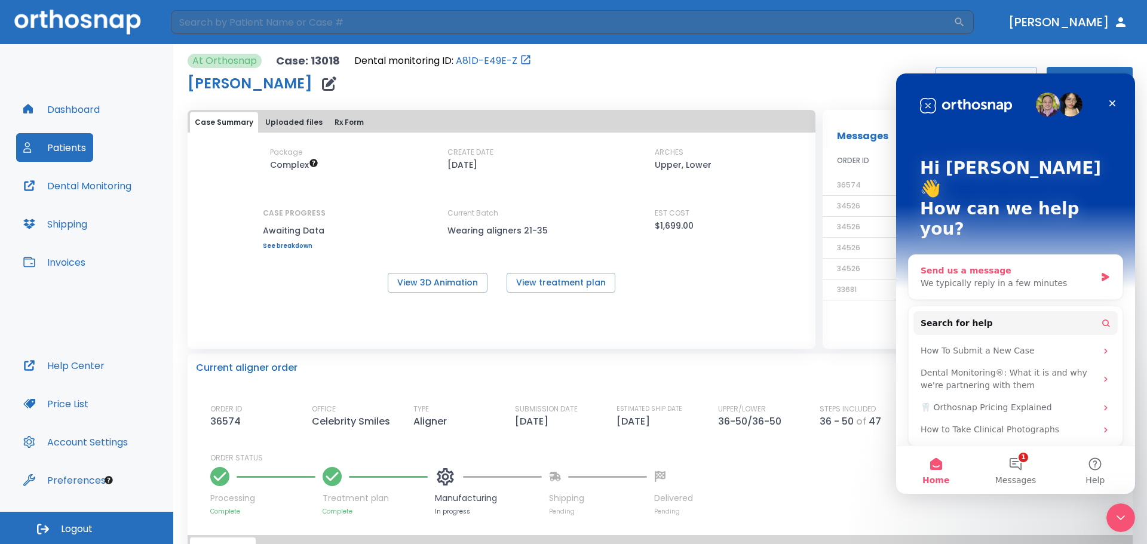  Describe the element at coordinates (1090, 81) in the screenshot. I see `button: Actions` at that location.